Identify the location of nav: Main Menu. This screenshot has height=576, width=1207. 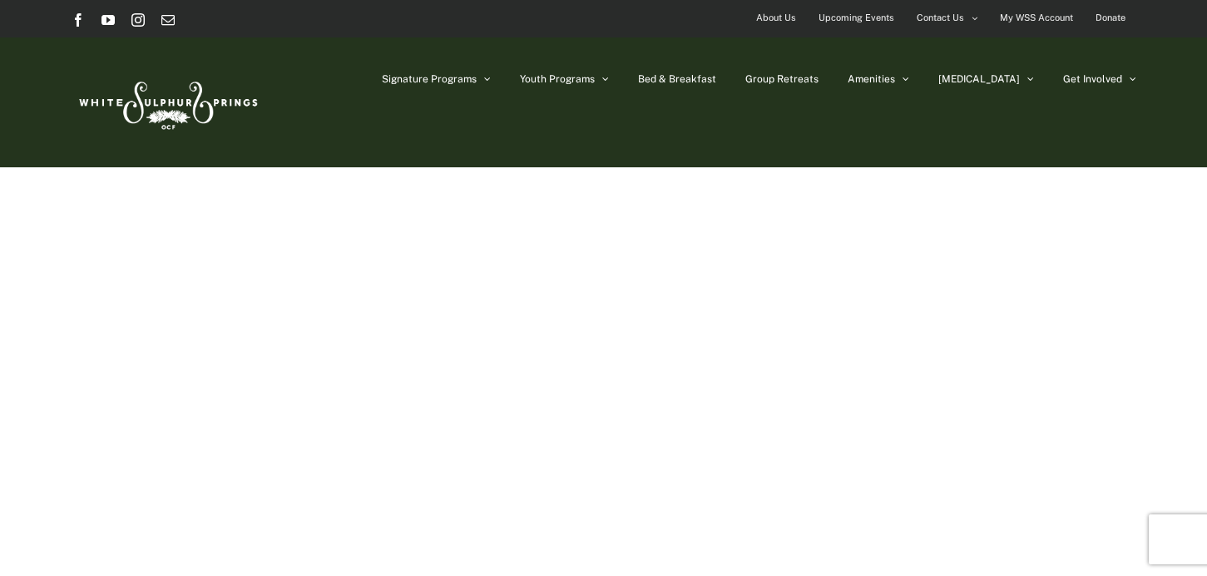
(759, 79).